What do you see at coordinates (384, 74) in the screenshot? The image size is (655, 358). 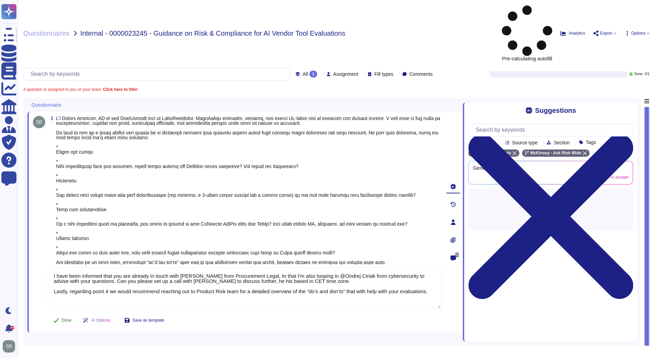 I see `span: Fill types` at bounding box center [384, 74].